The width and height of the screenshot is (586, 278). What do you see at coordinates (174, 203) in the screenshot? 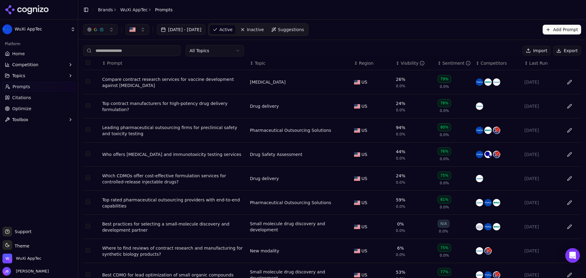
I see `a: Top rated pharmaceutical outsourcing providers with end-to-end capabilities` at bounding box center [174, 203].